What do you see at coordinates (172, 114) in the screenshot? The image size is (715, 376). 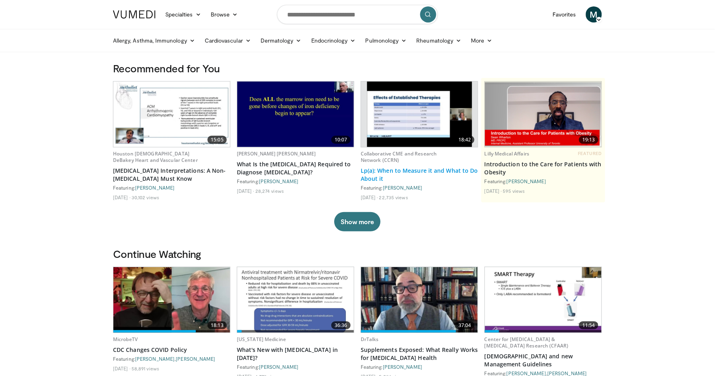 I see `img: 59f69555-d13b-4130-aa79-5b0c1d5eebbb.620x360_q85_upscale.jpg` at bounding box center [172, 114].